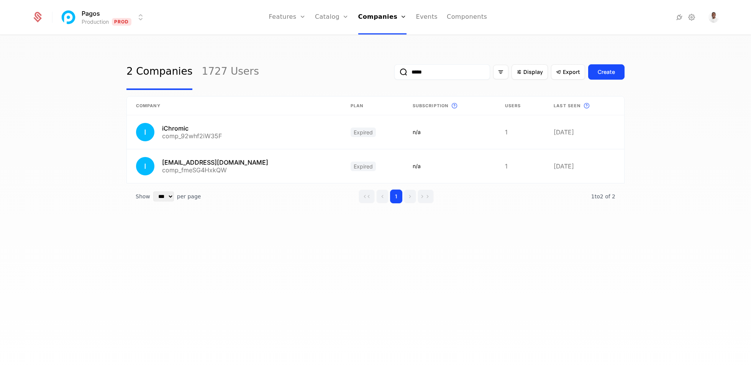 This screenshot has height=381, width=751. I want to click on button: Export, so click(568, 72).